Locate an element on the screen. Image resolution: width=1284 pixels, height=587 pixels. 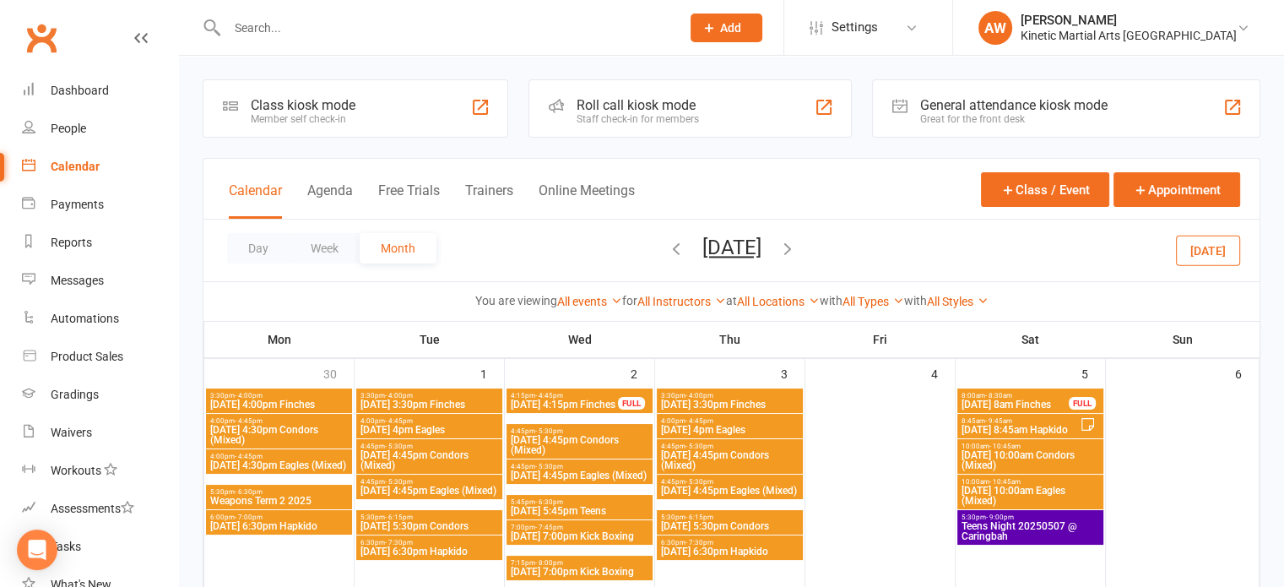
div: Automations is located at coordinates (84, 318).